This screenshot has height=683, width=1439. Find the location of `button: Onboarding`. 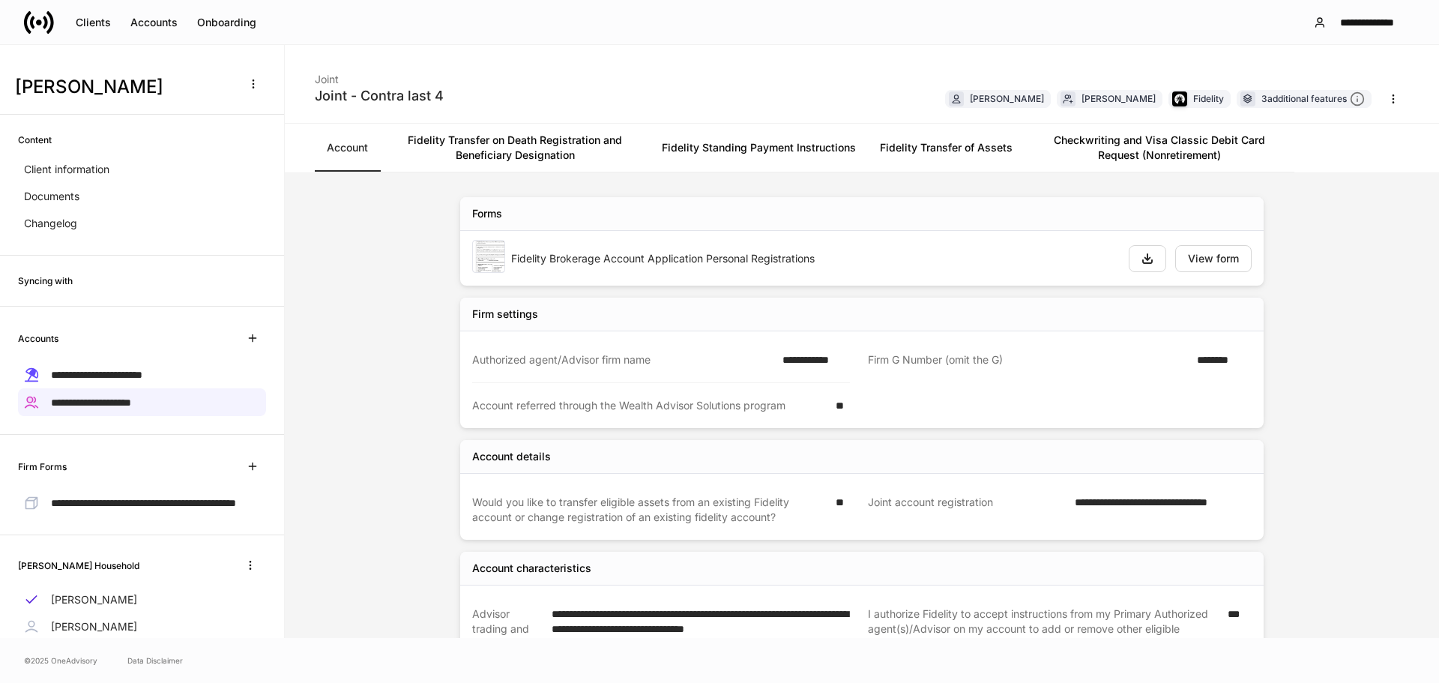

button: Onboarding is located at coordinates (226, 22).